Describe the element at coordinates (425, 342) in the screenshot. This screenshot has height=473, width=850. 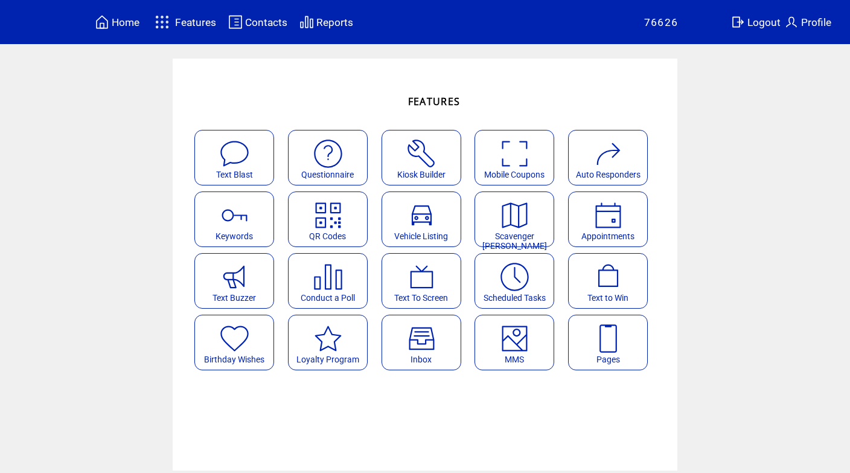
I see `a: Inbox` at that location.